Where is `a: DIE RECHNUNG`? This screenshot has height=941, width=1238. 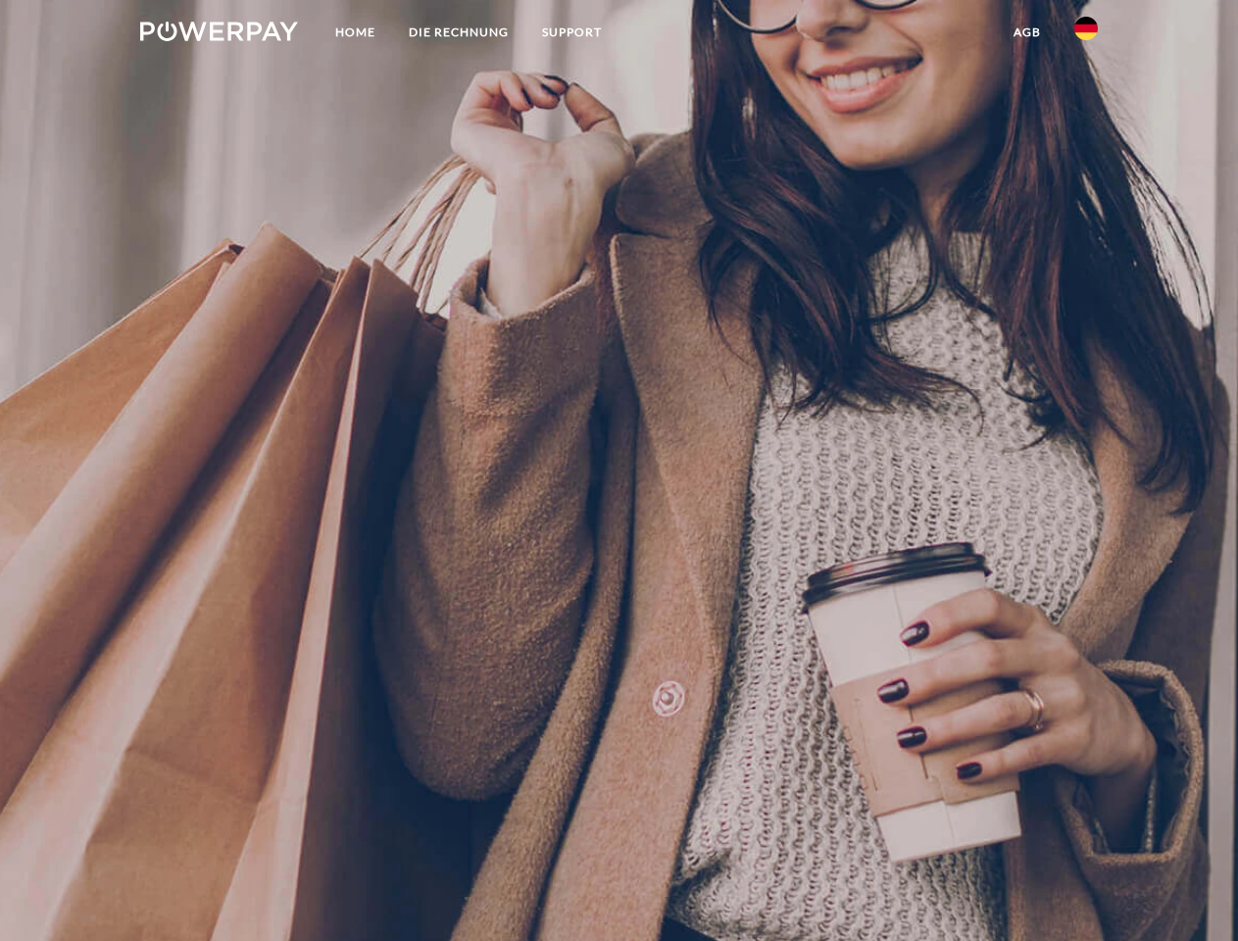
a: DIE RECHNUNG is located at coordinates (459, 32).